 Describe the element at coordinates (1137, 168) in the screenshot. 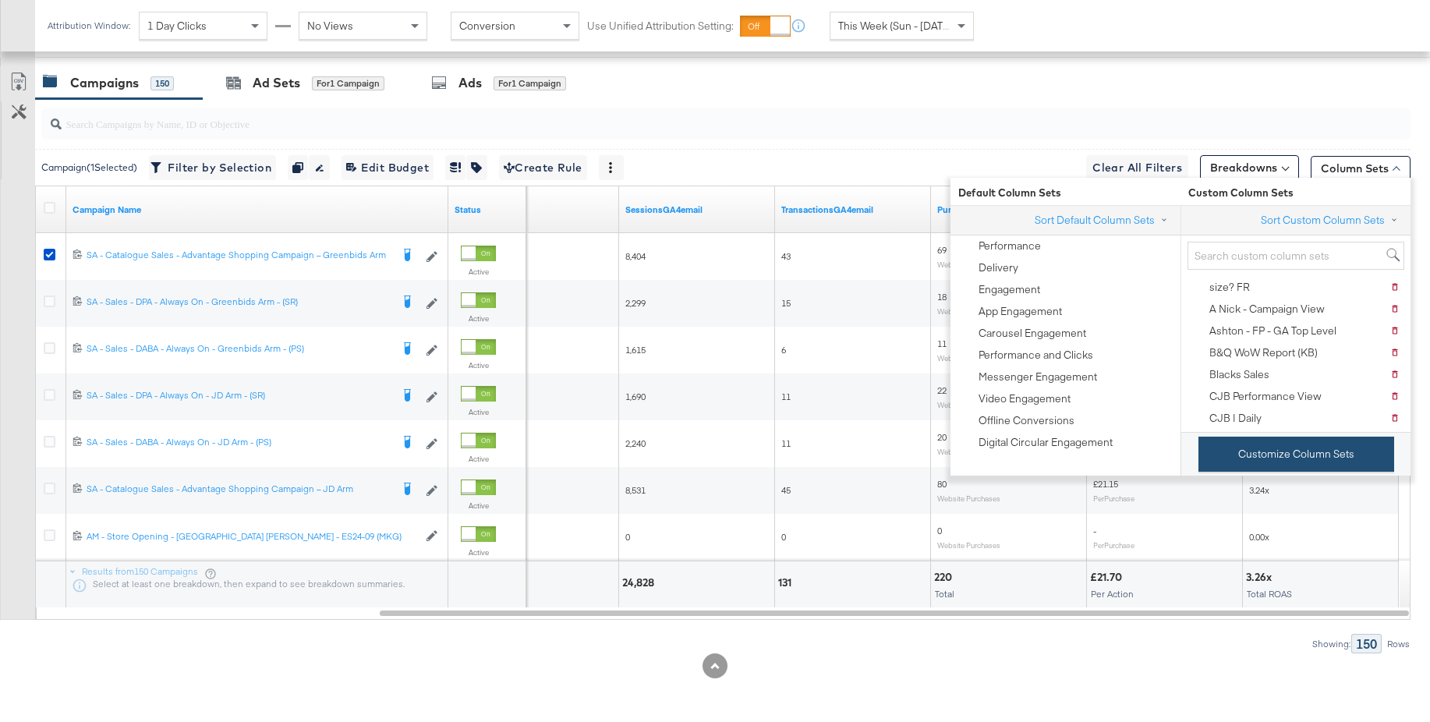

I see `button: Clear All Filters` at that location.